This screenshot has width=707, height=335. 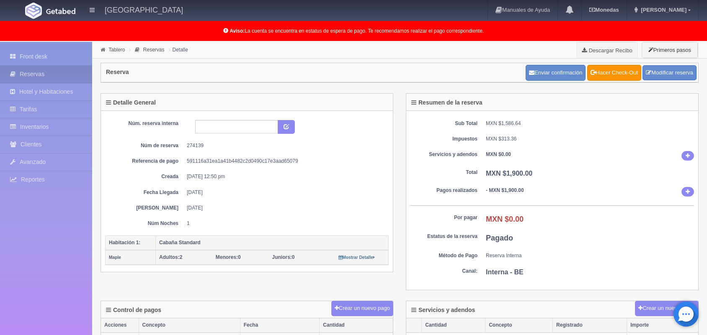 What do you see at coordinates (444, 139) in the screenshot?
I see `dt: Impuestos` at bounding box center [444, 139].